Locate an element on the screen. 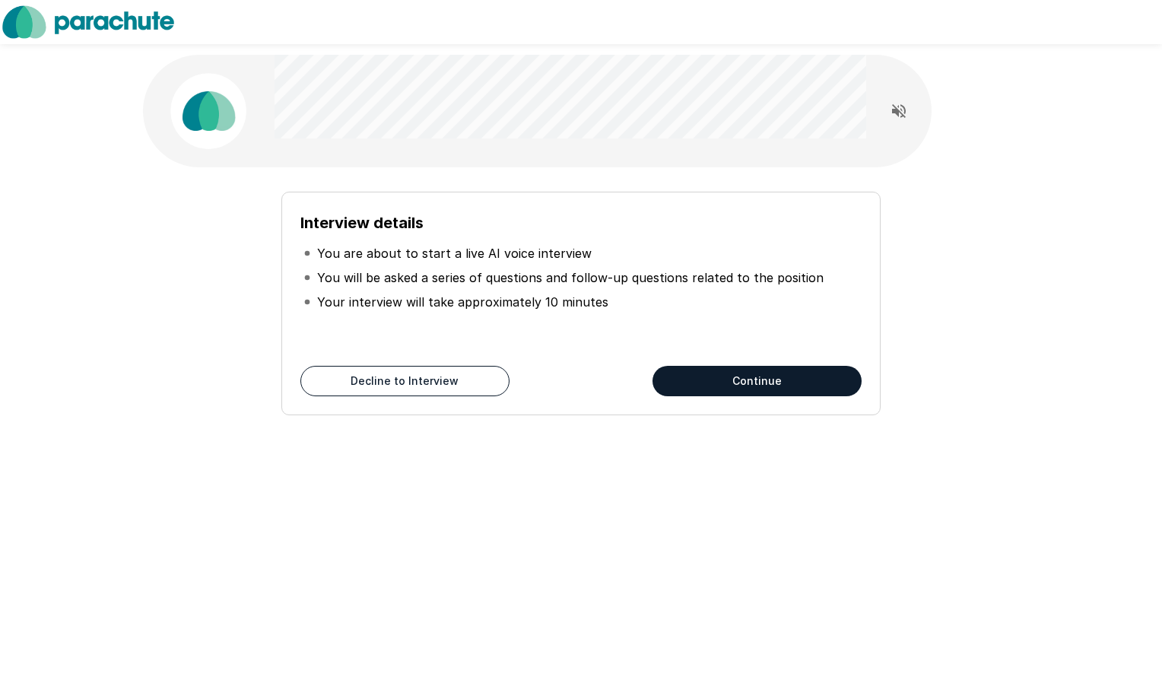 The width and height of the screenshot is (1162, 683). b: Interview details is located at coordinates (362, 223).